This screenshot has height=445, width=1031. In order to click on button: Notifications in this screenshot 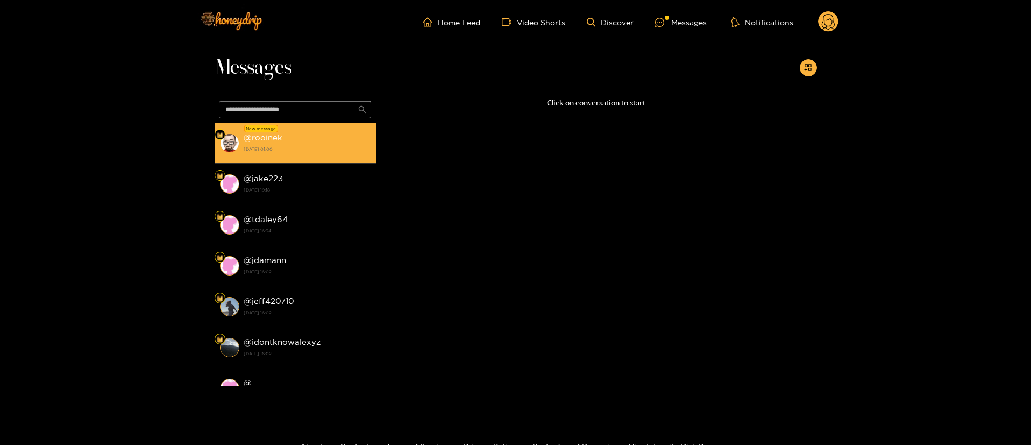, I will do `click(762, 22)`.